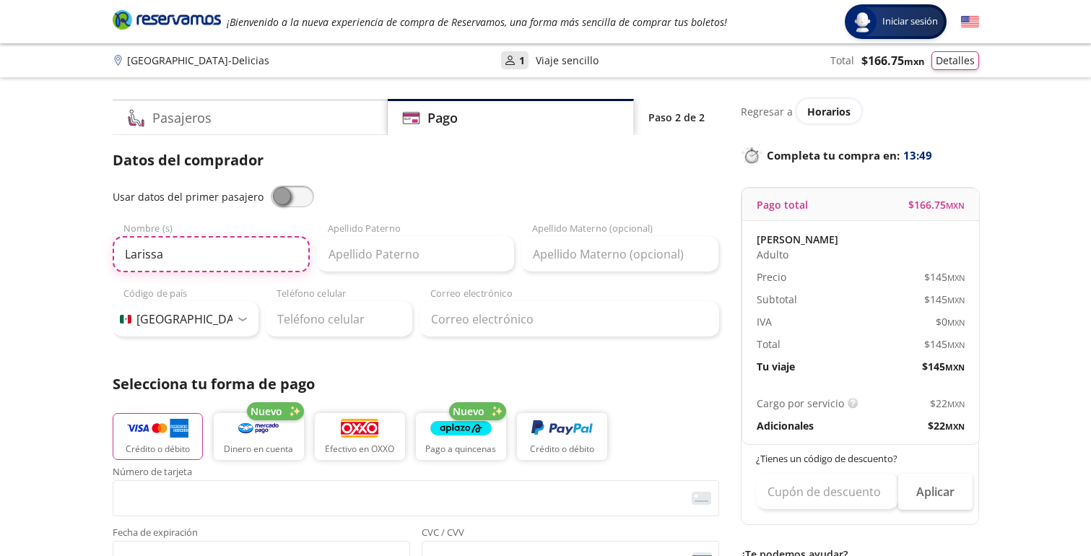 Image resolution: width=1091 pixels, height=556 pixels. Describe the element at coordinates (569, 319) in the screenshot. I see `input: Correo electrónico` at that location.